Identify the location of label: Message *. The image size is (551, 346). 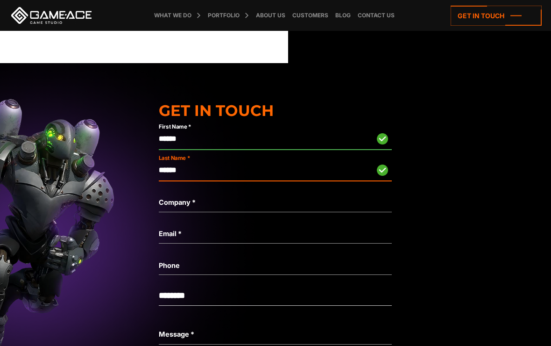
(177, 334).